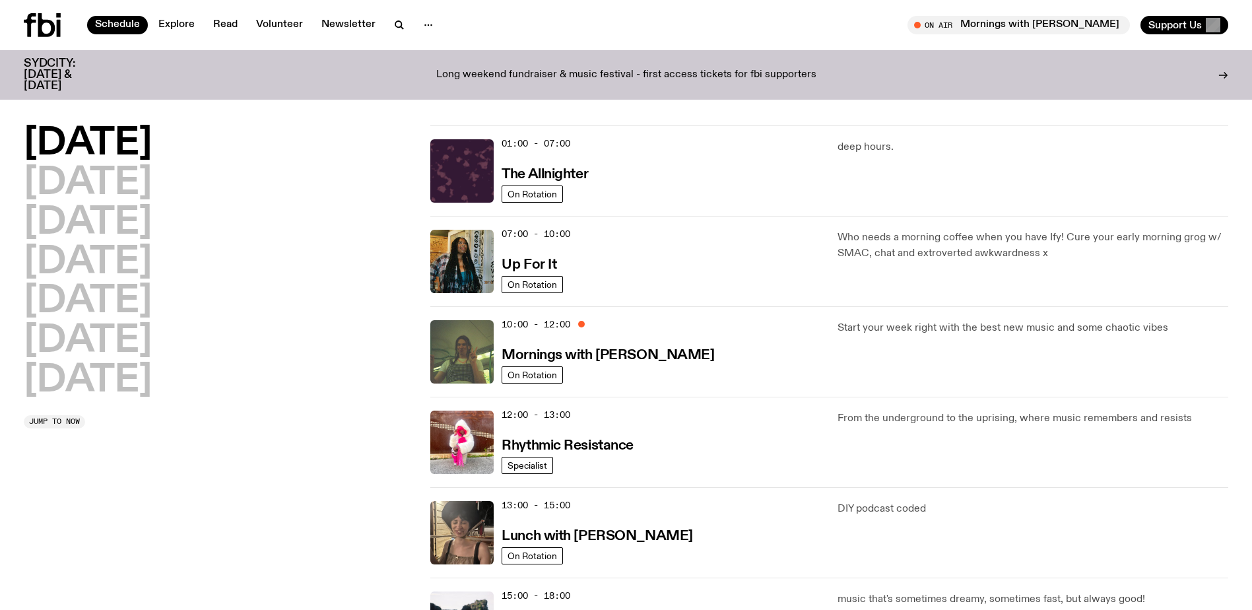 Image resolution: width=1252 pixels, height=610 pixels. I want to click on a: Rhythmic Resistance, so click(568, 444).